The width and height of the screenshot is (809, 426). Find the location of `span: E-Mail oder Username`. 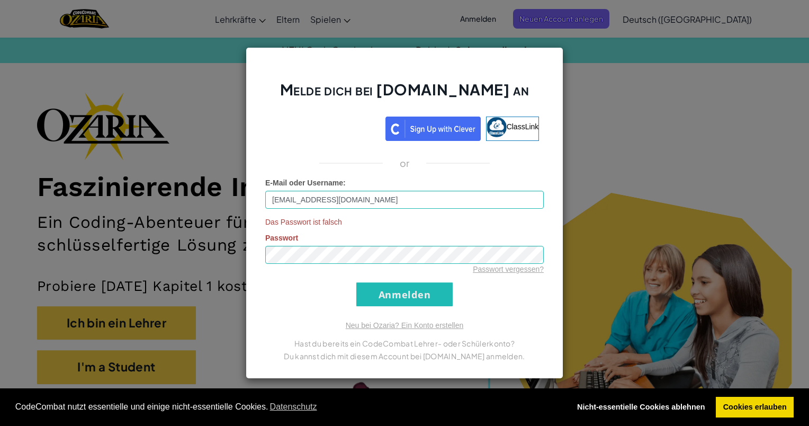

span: E-Mail oder Username is located at coordinates (304, 183).